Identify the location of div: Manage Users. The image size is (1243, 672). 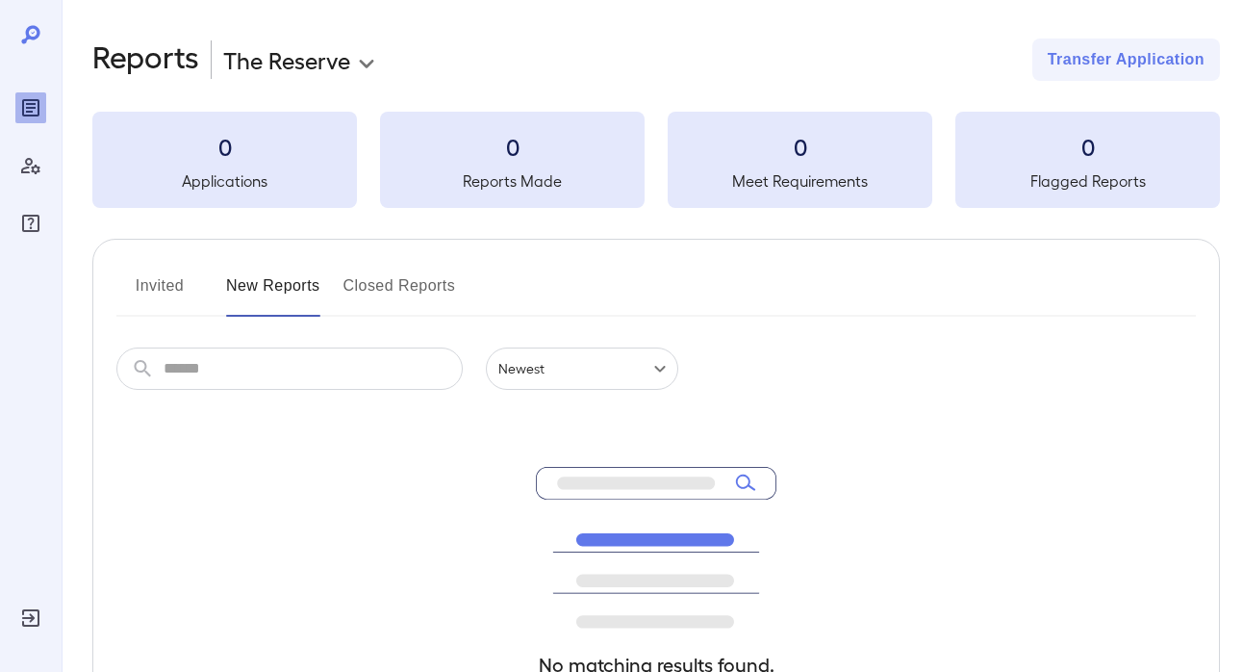
(31, 166).